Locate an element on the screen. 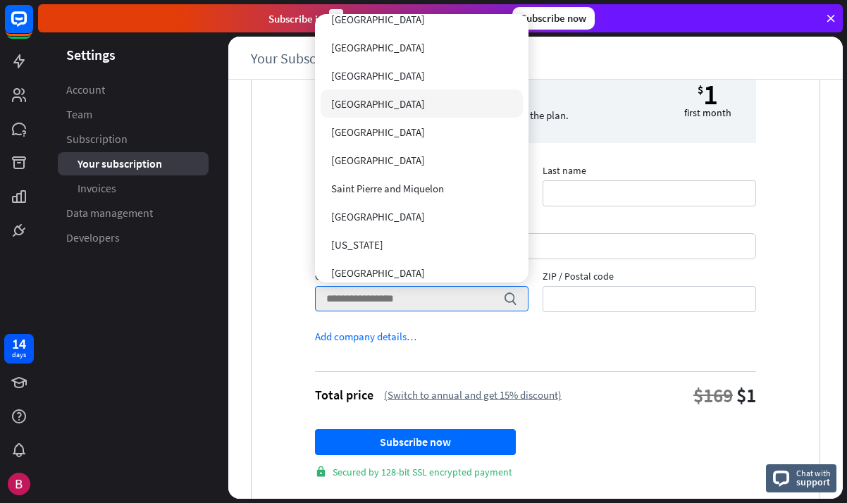 The height and width of the screenshot is (503, 847). div: days is located at coordinates (19, 355).